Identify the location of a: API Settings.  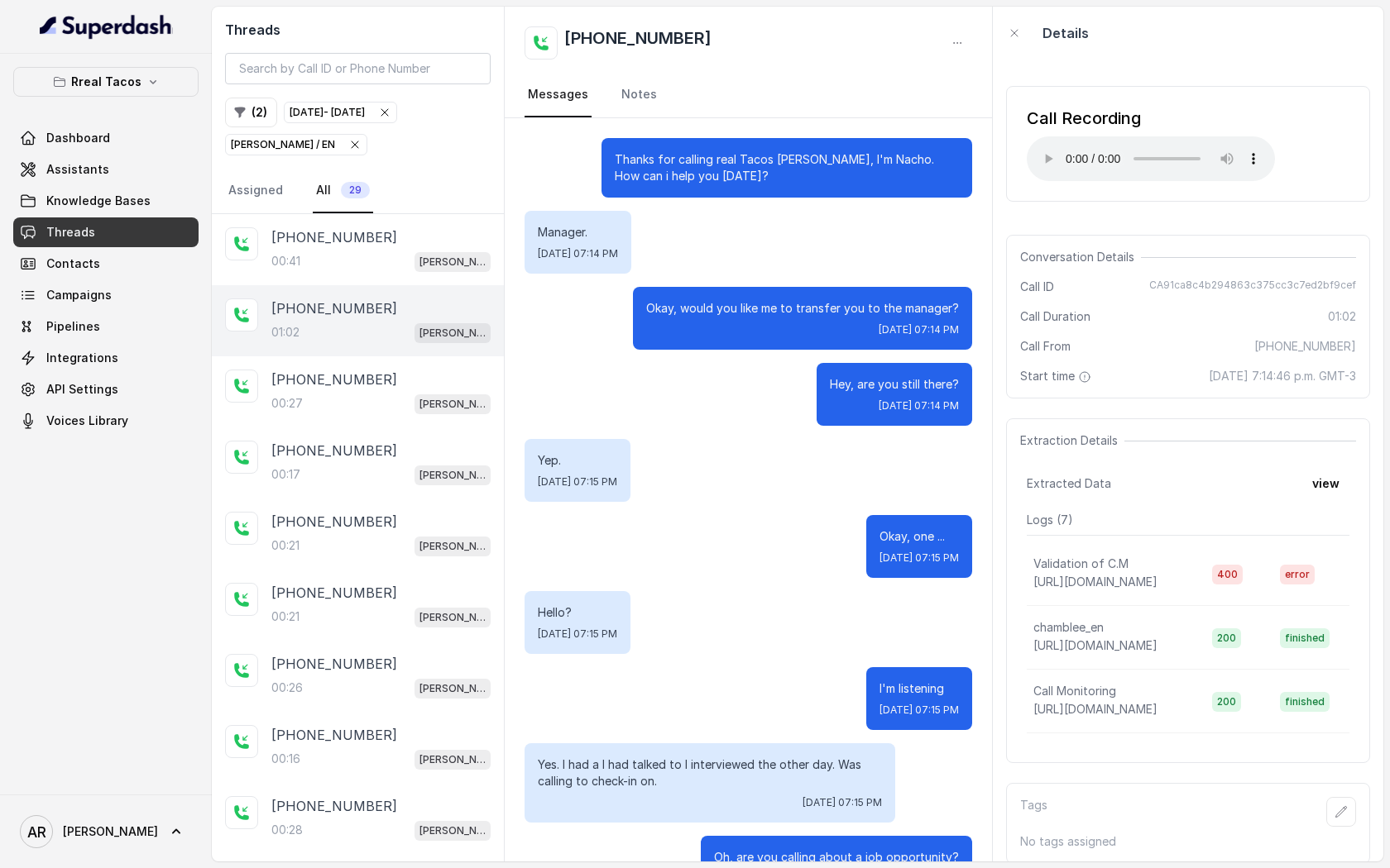
(106, 390).